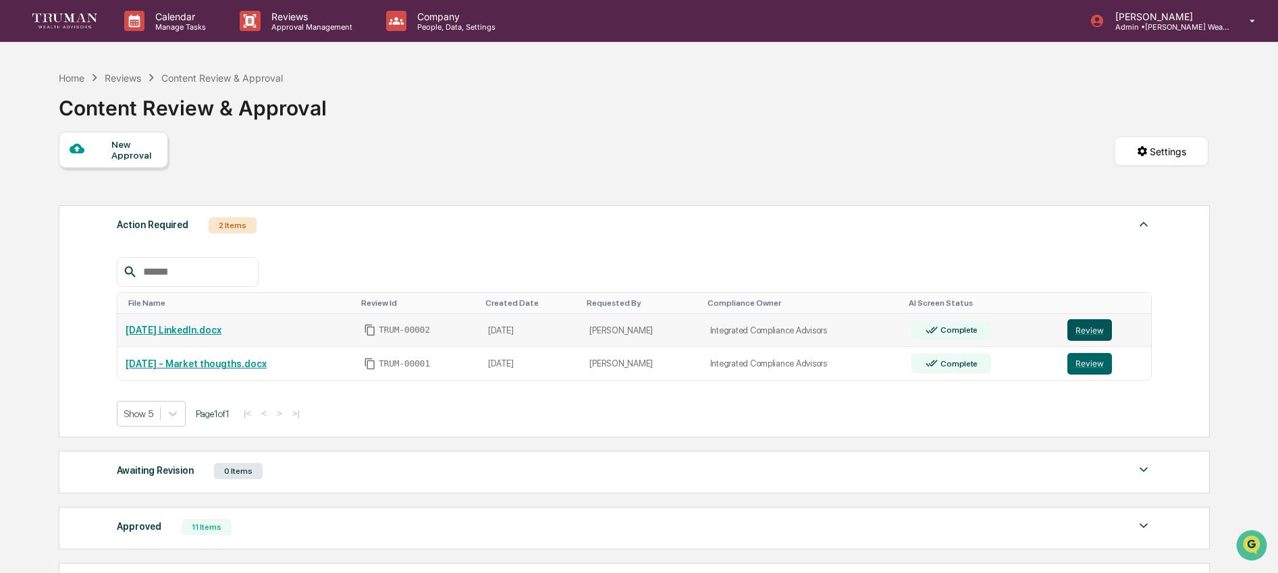 The height and width of the screenshot is (573, 1278). I want to click on div: Awaiting Revision, so click(155, 470).